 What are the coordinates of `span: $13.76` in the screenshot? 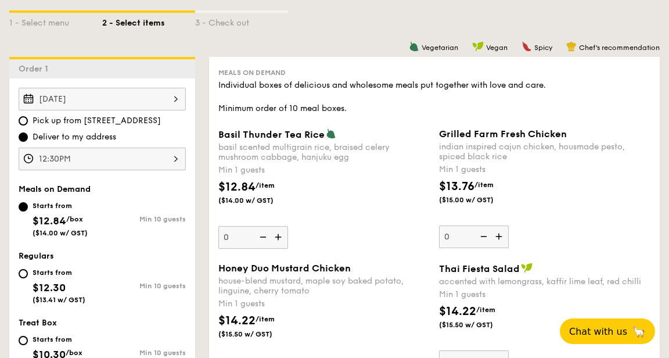 It's located at (456, 186).